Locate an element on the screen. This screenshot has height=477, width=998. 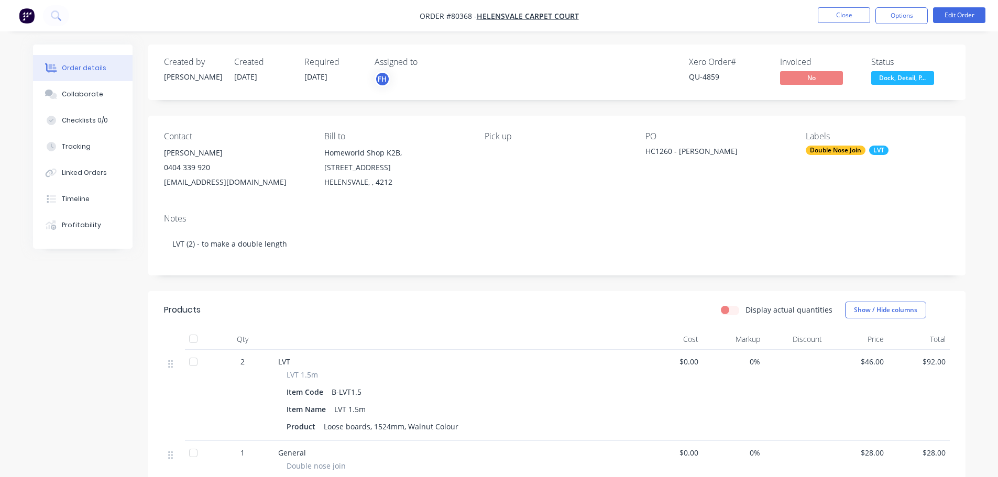
div: LVT is located at coordinates (879, 150).